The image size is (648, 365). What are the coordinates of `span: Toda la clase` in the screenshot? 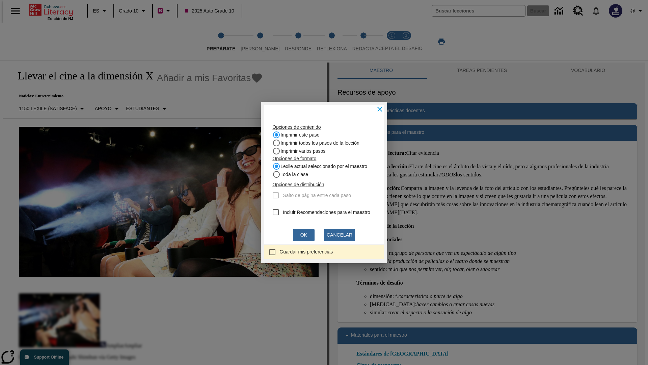 It's located at (295, 174).